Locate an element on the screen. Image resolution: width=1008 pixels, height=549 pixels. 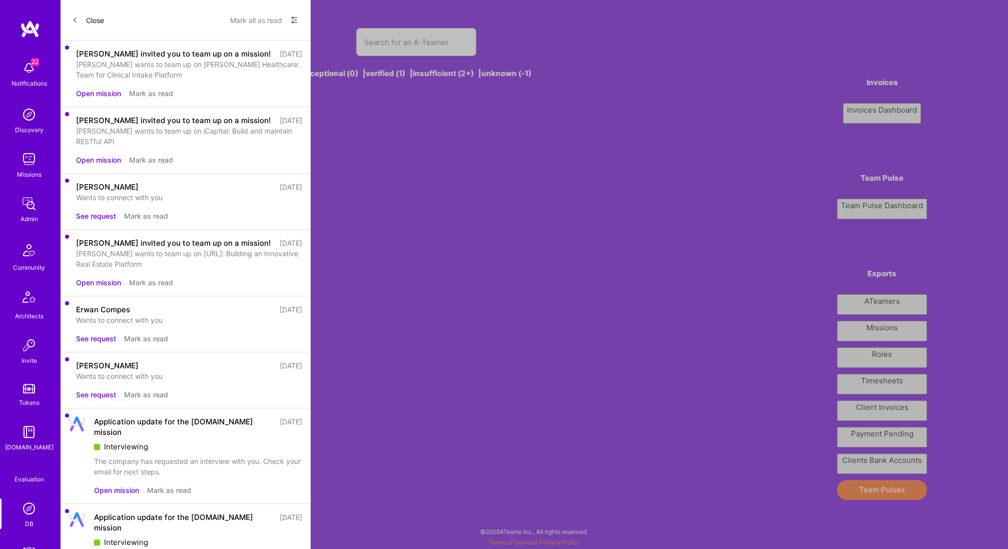
div: Discovery is located at coordinates (29, 130).